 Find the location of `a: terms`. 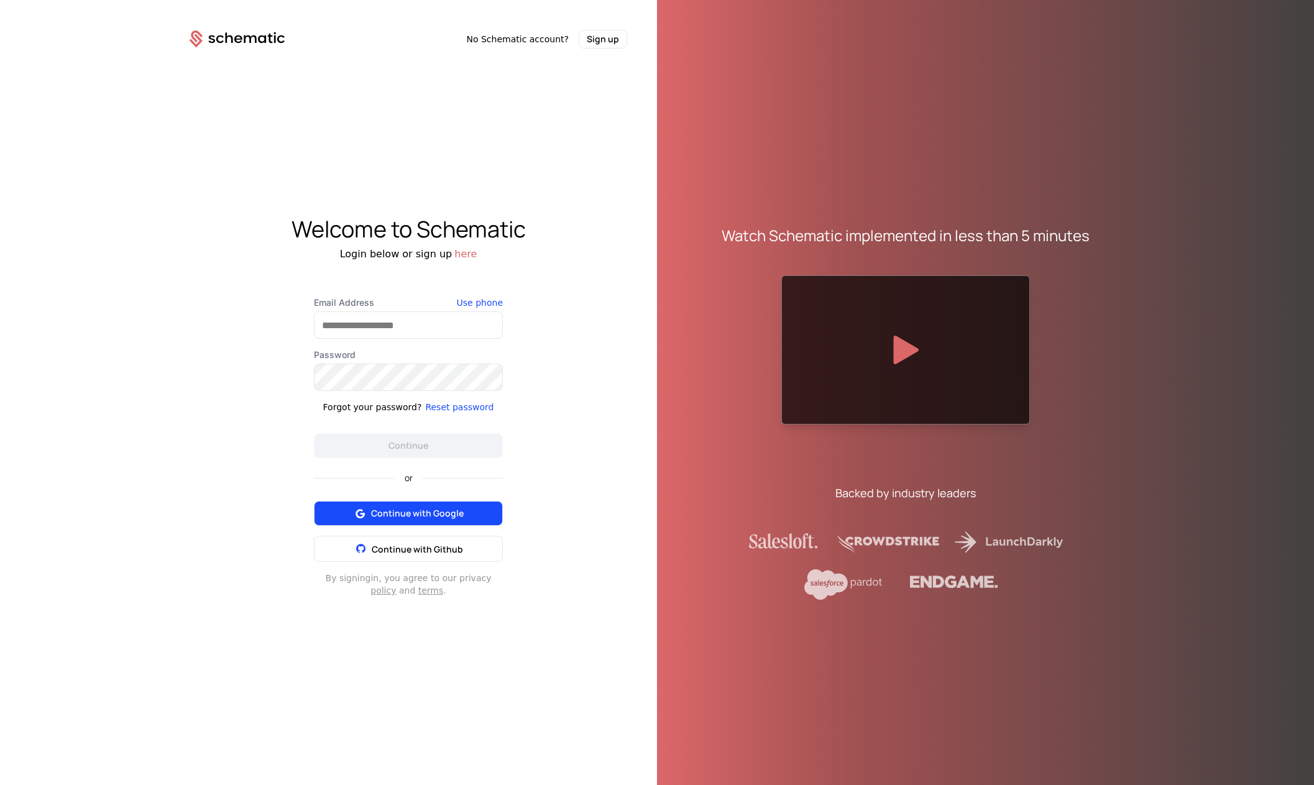

a: terms is located at coordinates (431, 590).